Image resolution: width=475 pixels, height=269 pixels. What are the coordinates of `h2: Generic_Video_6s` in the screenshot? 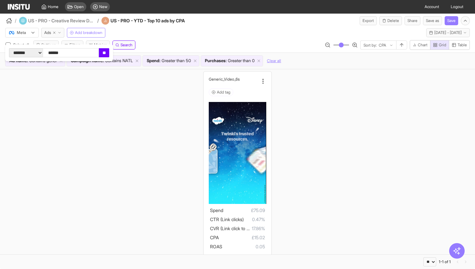 It's located at (224, 79).